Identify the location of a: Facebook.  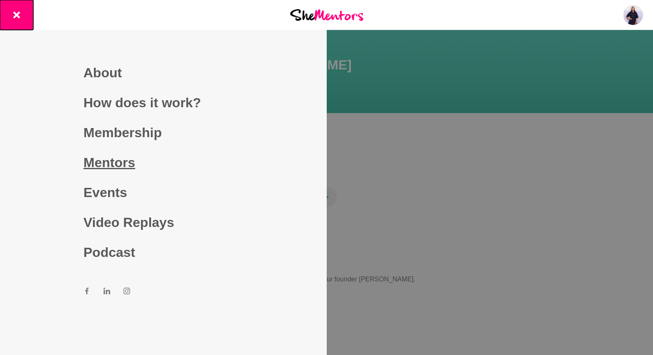
(87, 292).